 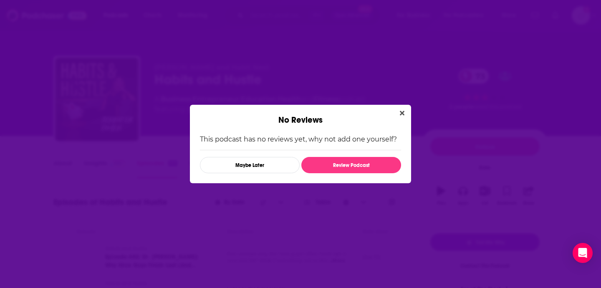 What do you see at coordinates (583, 253) in the screenshot?
I see `div: Open Intercom Messenger` at bounding box center [583, 253].